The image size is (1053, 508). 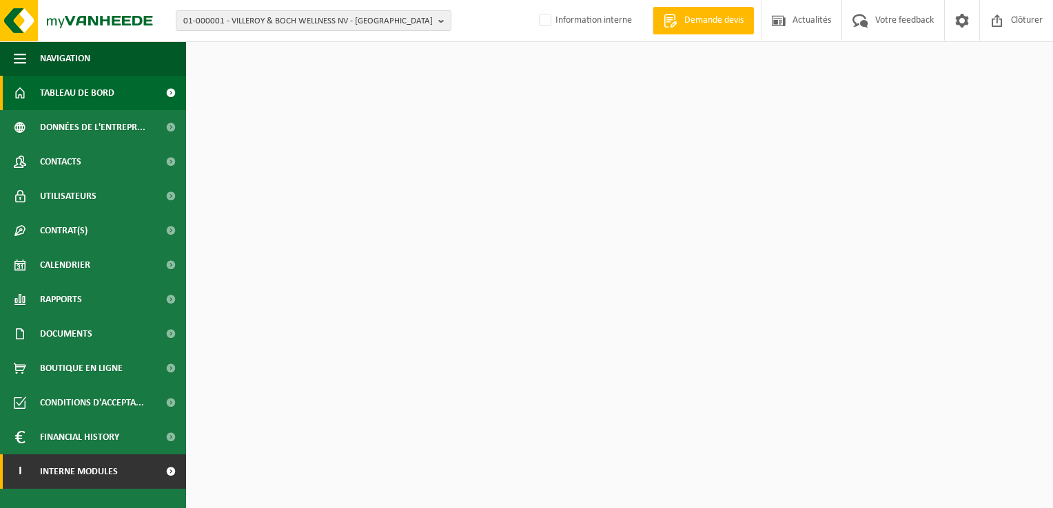 What do you see at coordinates (92, 403) in the screenshot?
I see `span: Conditions d'accepta...` at bounding box center [92, 403].